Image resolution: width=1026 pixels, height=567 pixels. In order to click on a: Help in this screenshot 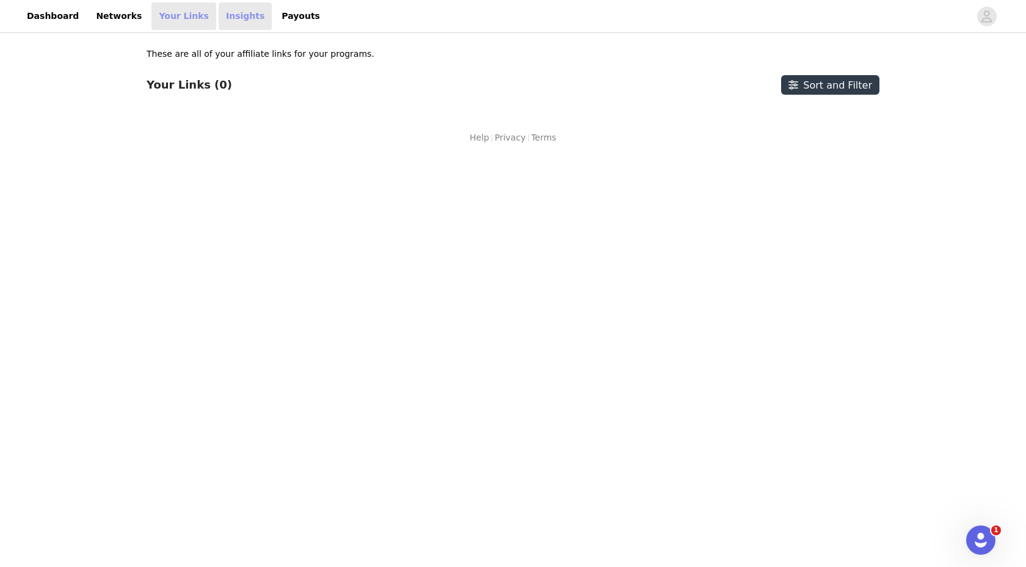, I will do `click(480, 137)`.